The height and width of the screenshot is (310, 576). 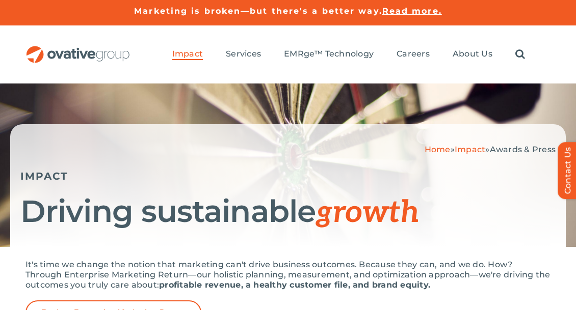 I want to click on strong: profitable revenue, a healthy customer file, and brand equity., so click(x=295, y=285).